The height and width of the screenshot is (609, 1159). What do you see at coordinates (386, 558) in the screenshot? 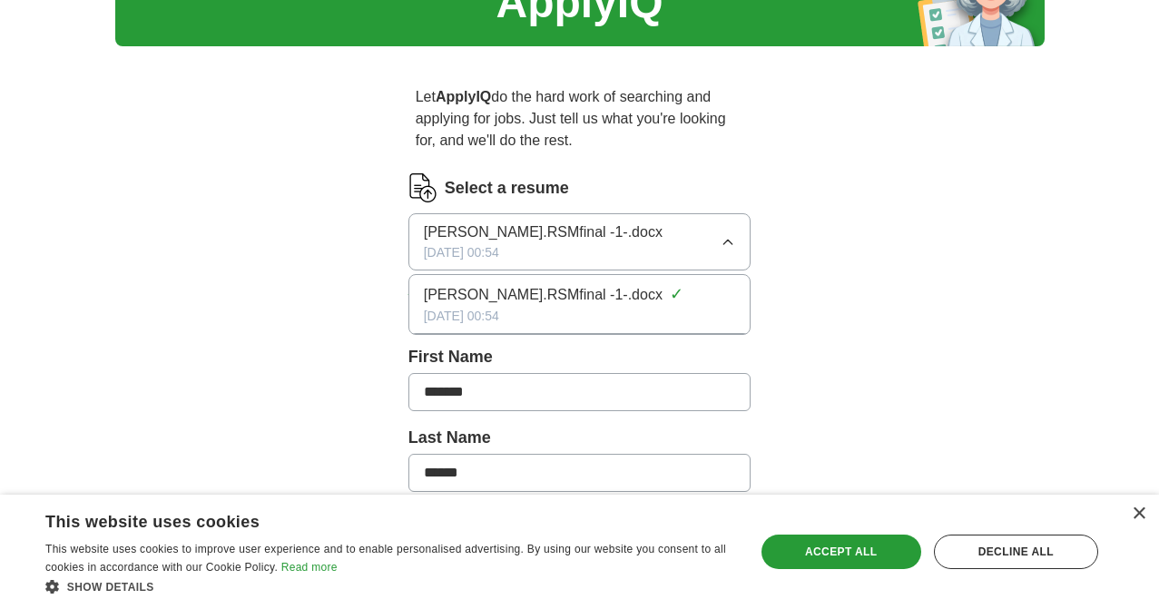
I see `span: This website uses cookies to improve user experience and to enable personalised advertising. By u...` at bounding box center [386, 558].